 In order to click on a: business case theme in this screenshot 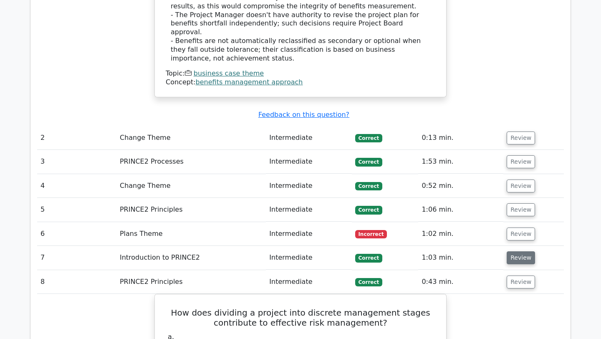, I will do `click(229, 73)`.